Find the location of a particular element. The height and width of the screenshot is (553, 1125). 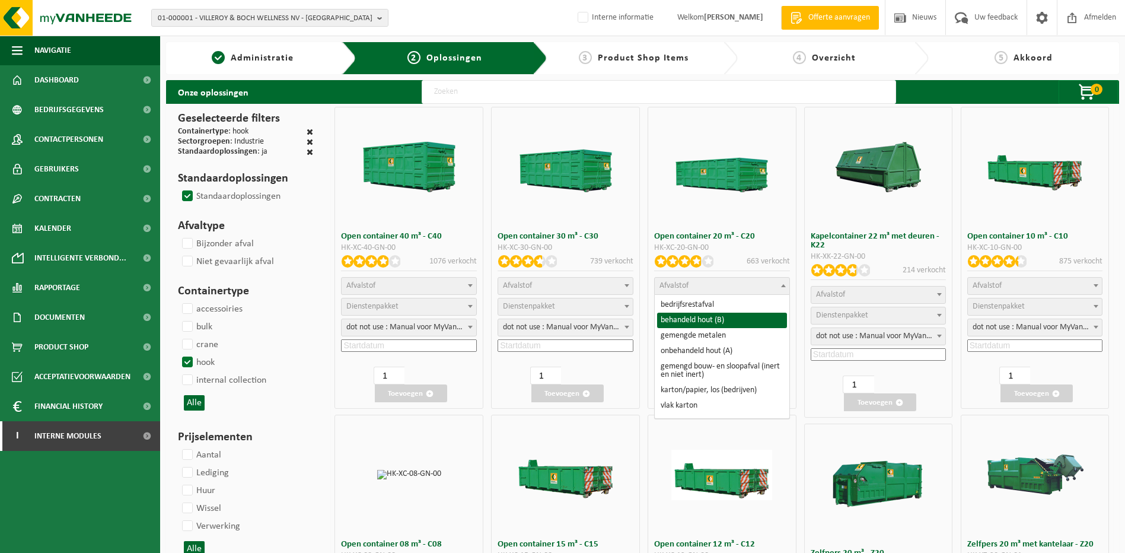

span: Administratie is located at coordinates (262, 58).